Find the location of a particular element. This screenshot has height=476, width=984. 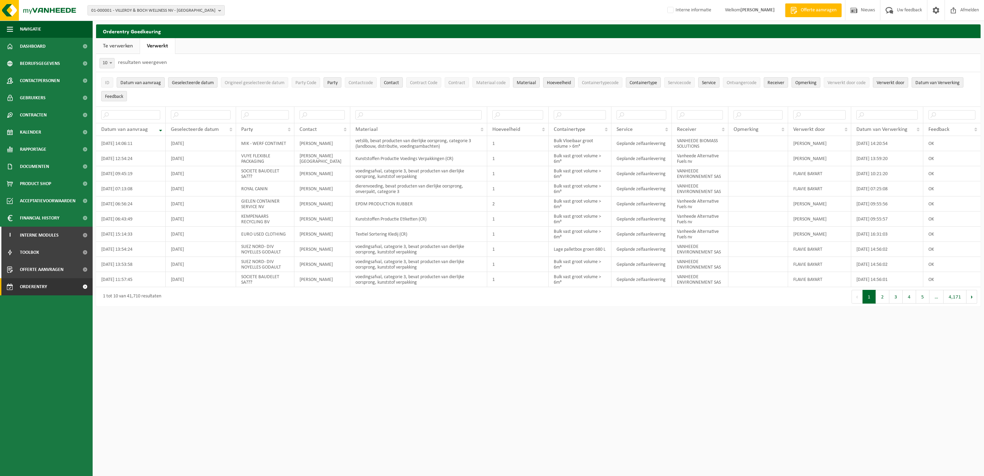

label: resultaten weergeven is located at coordinates (142, 62).